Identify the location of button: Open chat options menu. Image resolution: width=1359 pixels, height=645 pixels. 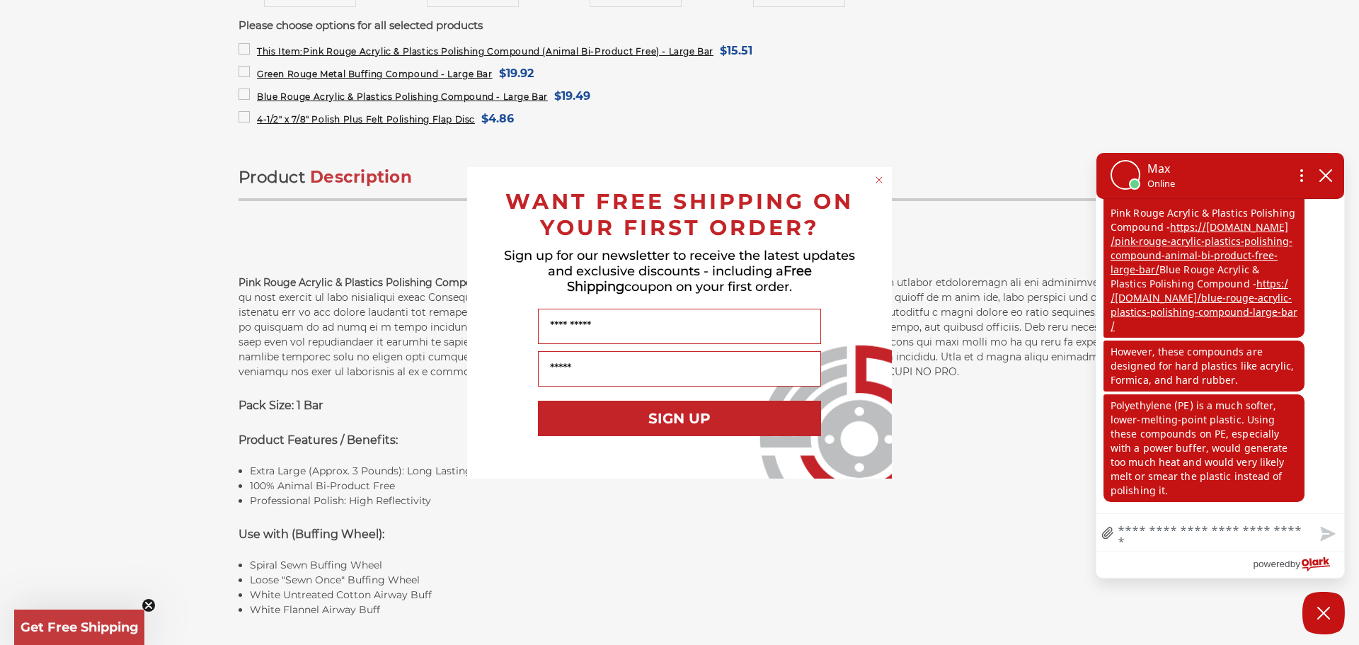
(1302, 176).